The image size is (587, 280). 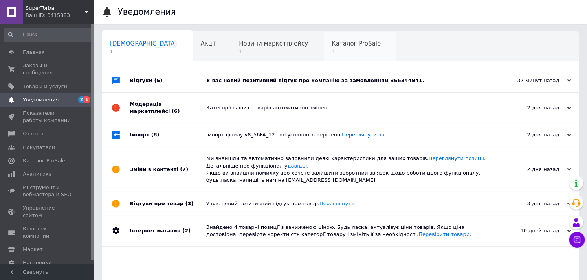 What do you see at coordinates (274, 44) in the screenshot?
I see `span: Новини маркетплейсу` at bounding box center [274, 44].